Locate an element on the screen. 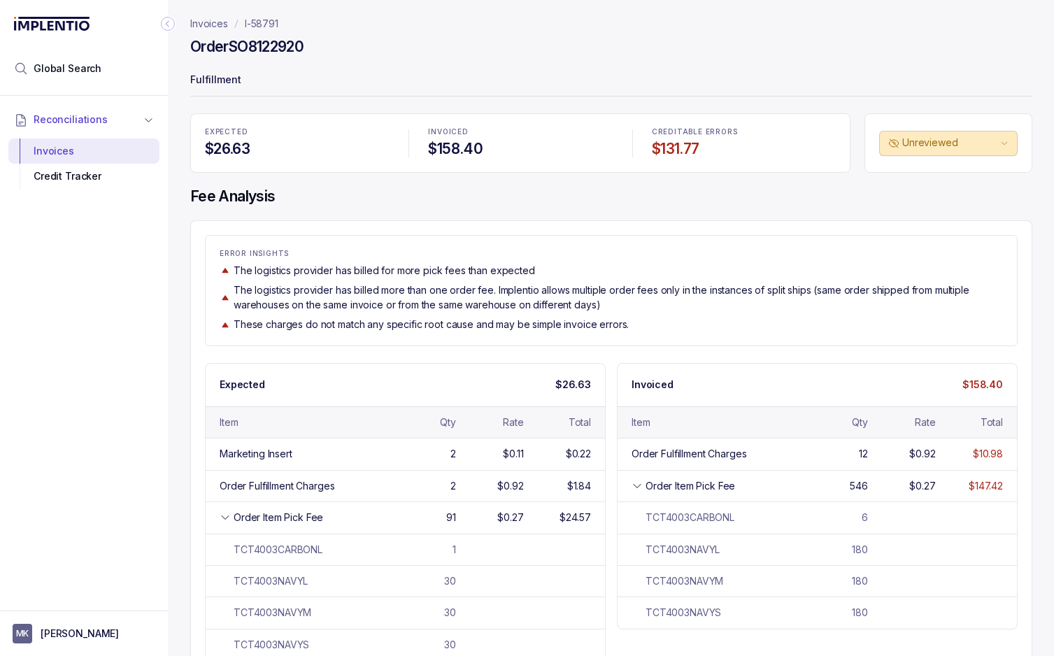 This screenshot has width=1054, height=656. a: I-58791 is located at coordinates (262, 24).